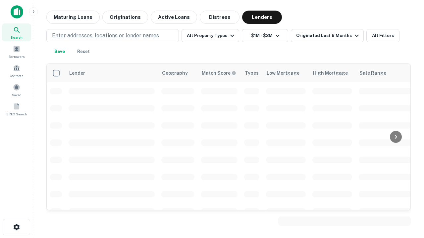 Image resolution: width=424 pixels, height=238 pixels. I want to click on span: Borrowers, so click(17, 57).